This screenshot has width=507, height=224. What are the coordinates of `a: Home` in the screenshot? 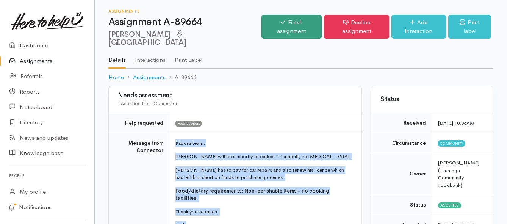 It's located at (116, 77).